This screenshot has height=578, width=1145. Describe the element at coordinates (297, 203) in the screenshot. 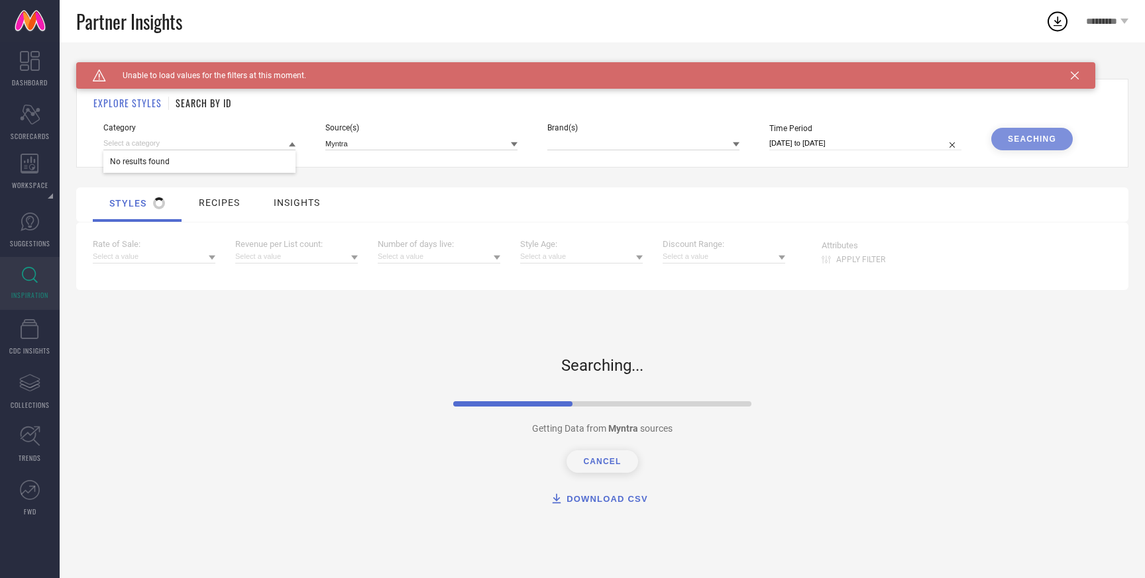

I see `div: insights` at that location.